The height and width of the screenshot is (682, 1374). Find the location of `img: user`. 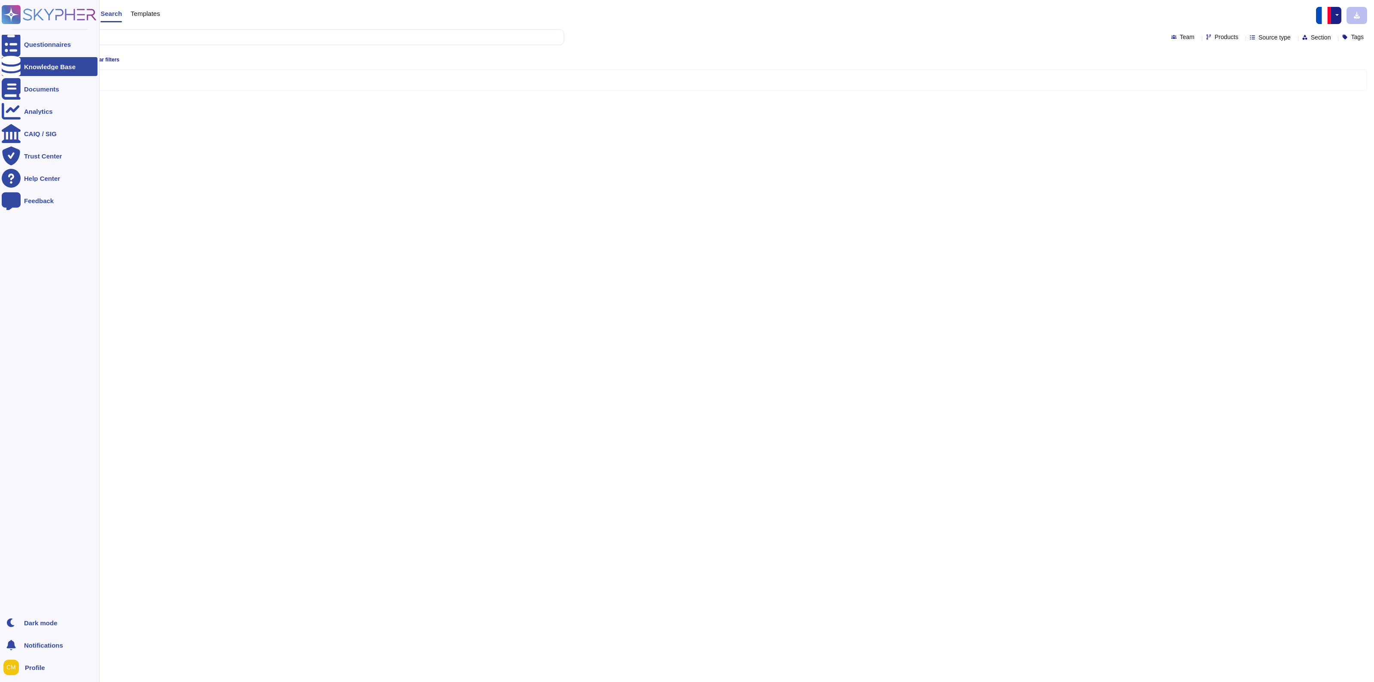

img: user is located at coordinates (11, 667).